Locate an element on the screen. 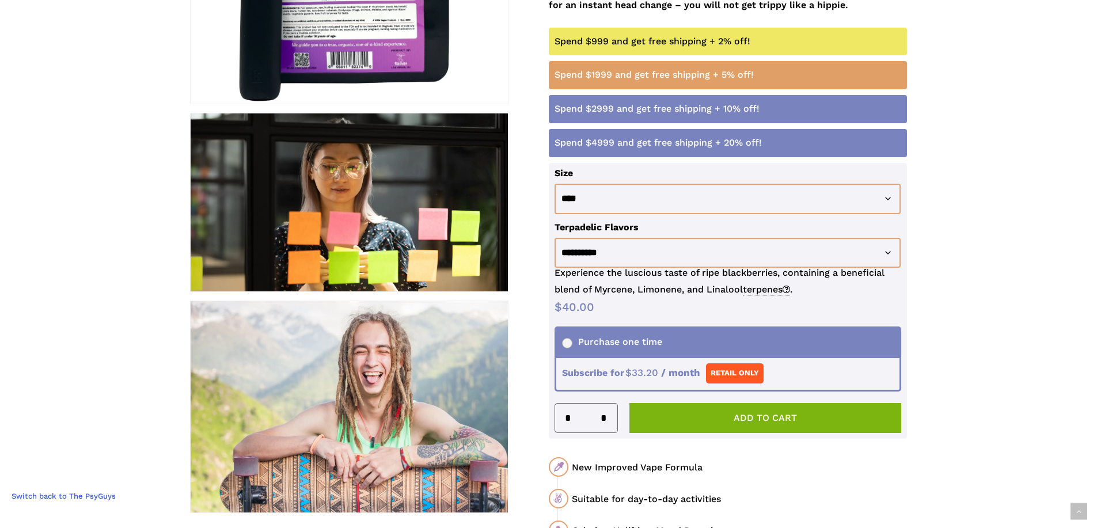 This screenshot has width=1097, height=528. div: Spend $999 and get free shipping + 2% off! is located at coordinates (728, 41).